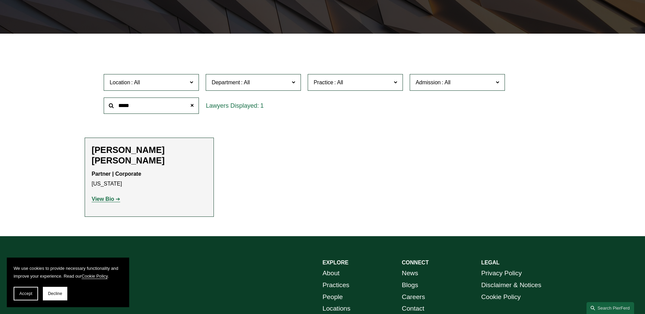  What do you see at coordinates (262, 106) in the screenshot?
I see `span: 1` at bounding box center [262, 106].